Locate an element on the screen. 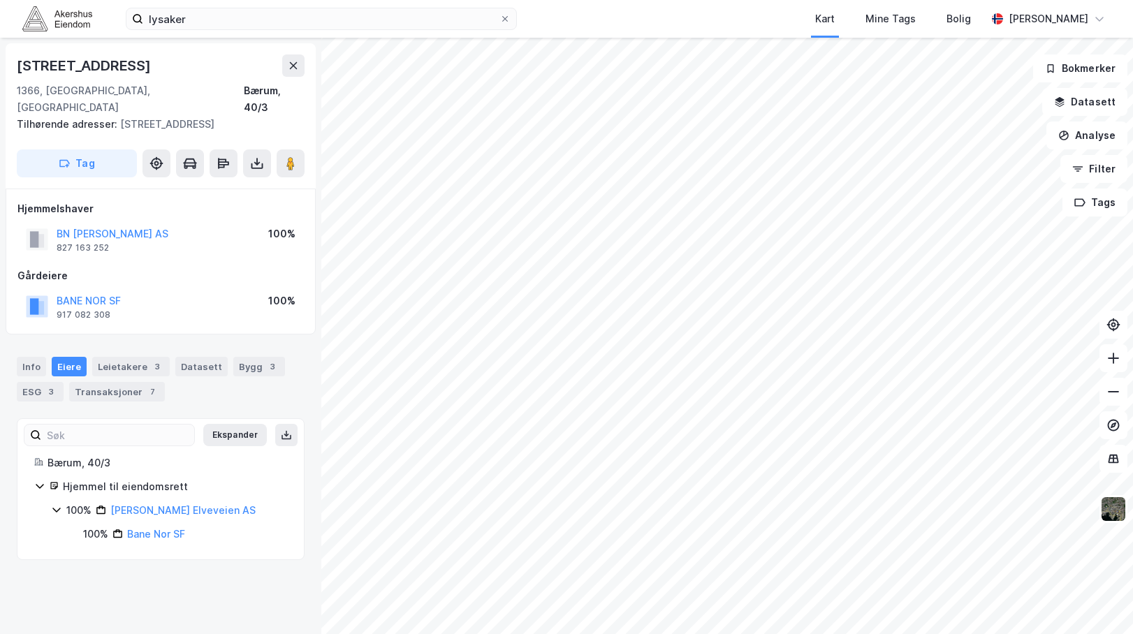 This screenshot has width=1133, height=634. button: Analyse is located at coordinates (1087, 136).